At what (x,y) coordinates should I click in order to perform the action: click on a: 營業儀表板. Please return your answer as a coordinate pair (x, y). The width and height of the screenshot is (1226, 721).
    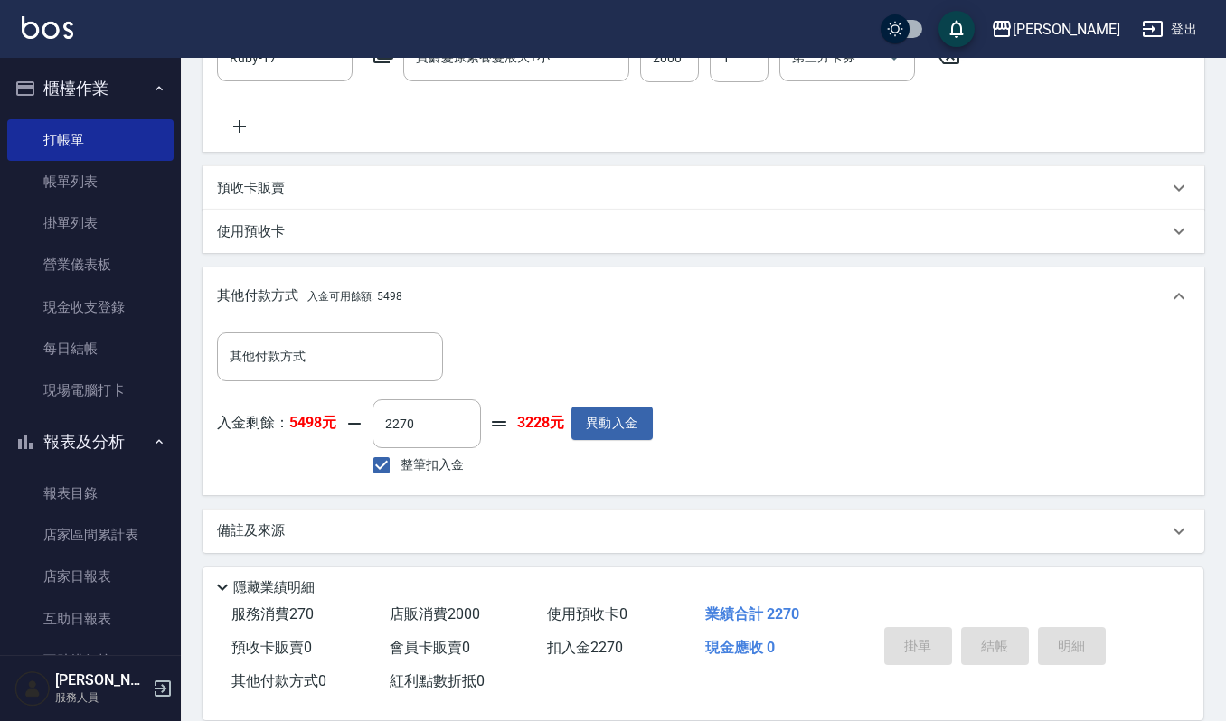
    Looking at the image, I should click on (90, 265).